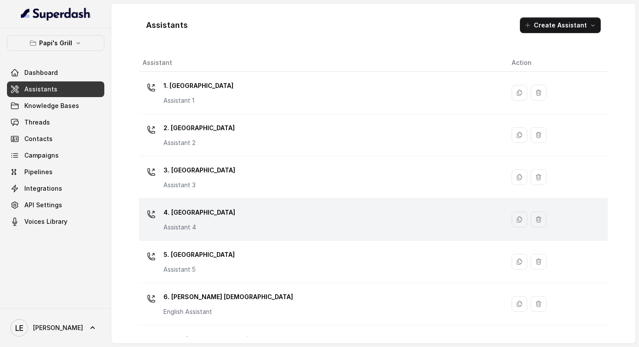  What do you see at coordinates (56, 43) in the screenshot?
I see `p: Papi's Grill` at bounding box center [56, 43].